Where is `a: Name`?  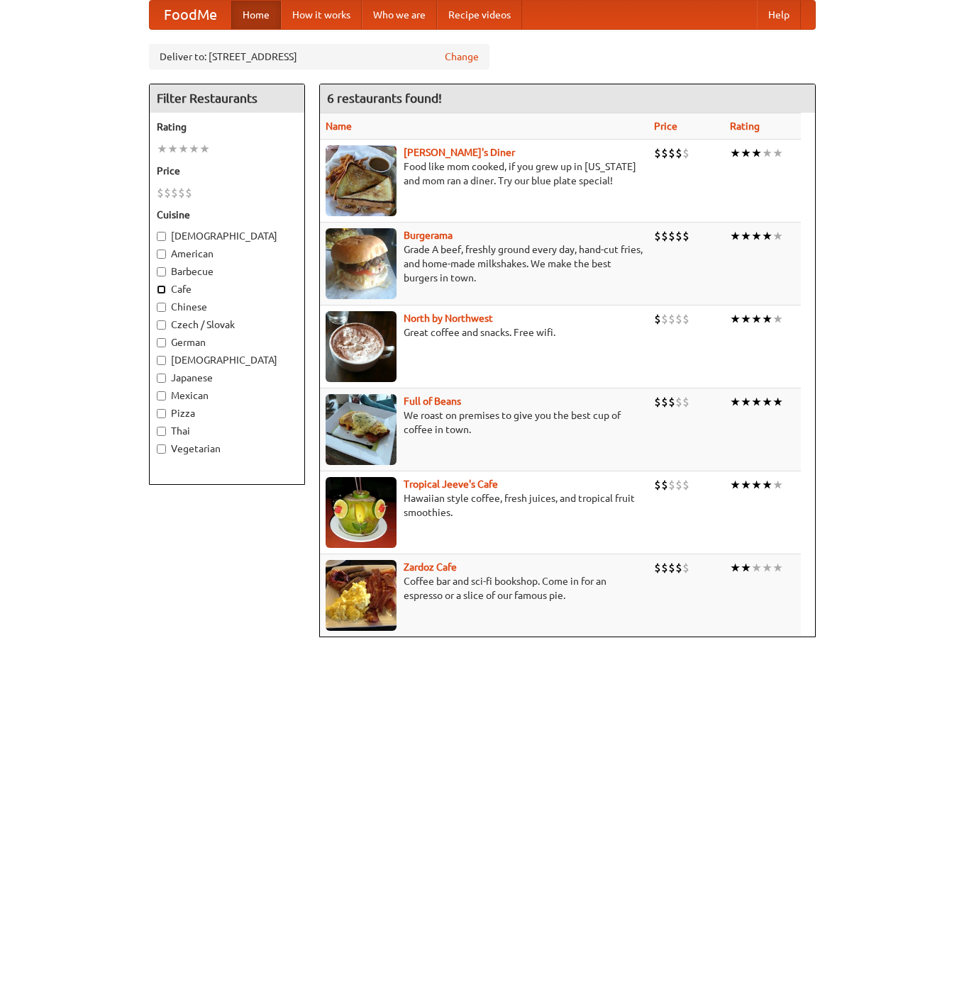
a: Name is located at coordinates (338, 126).